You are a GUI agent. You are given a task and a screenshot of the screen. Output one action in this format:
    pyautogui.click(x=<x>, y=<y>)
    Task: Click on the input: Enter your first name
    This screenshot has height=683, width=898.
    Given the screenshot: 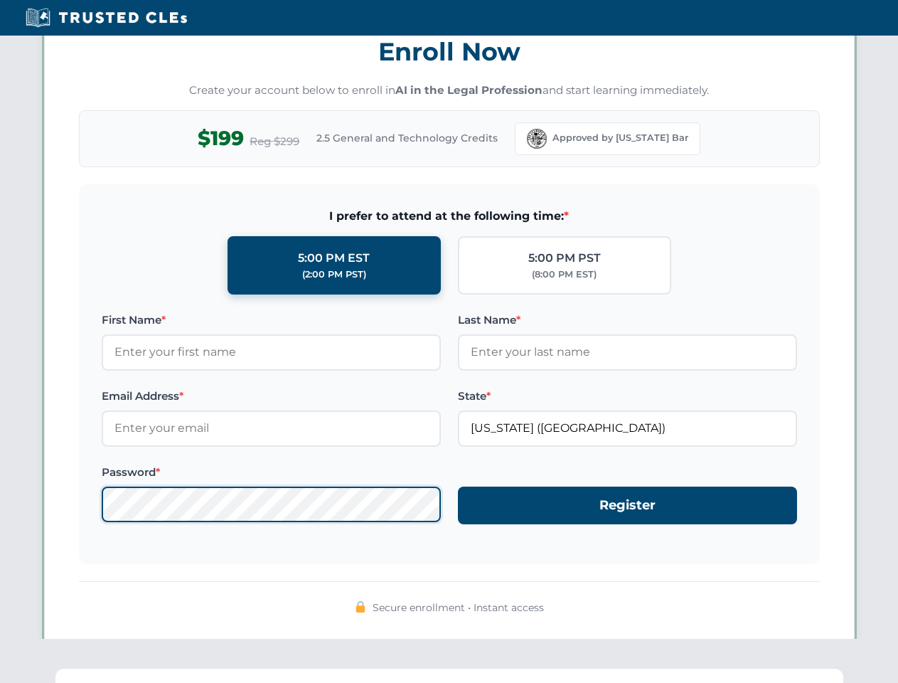 What is the action you would take?
    pyautogui.click(x=271, y=352)
    